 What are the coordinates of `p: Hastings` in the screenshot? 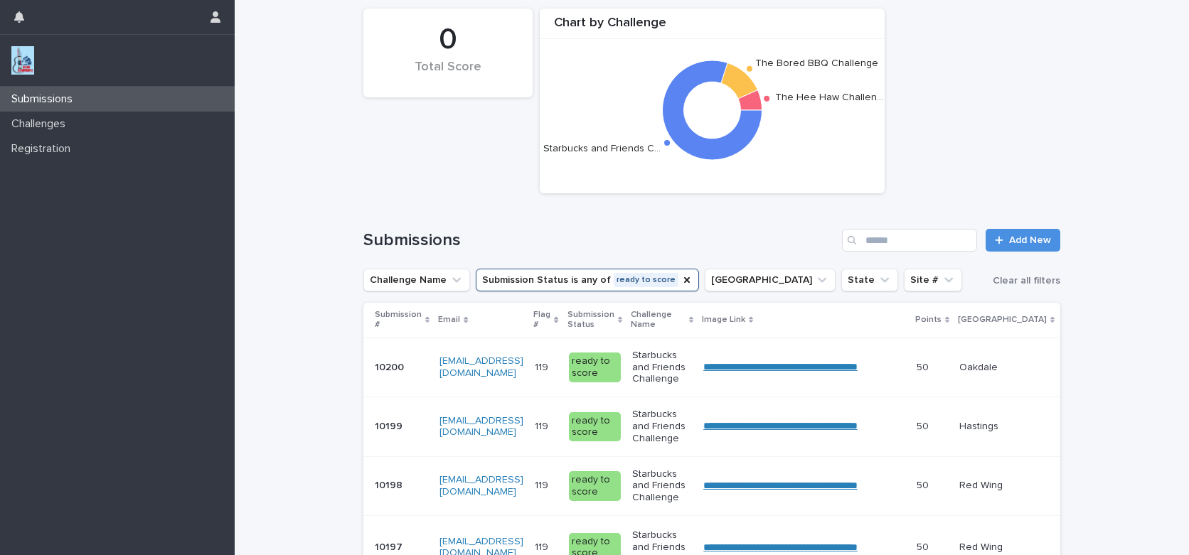 It's located at (1008, 427).